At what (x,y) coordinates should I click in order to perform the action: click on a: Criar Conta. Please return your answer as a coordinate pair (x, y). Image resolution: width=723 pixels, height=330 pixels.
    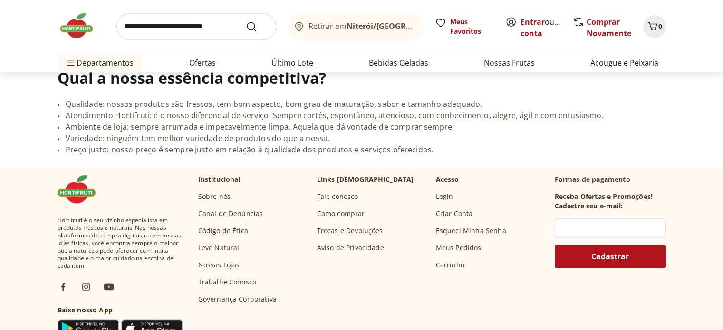
    Looking at the image, I should click on (454, 214).